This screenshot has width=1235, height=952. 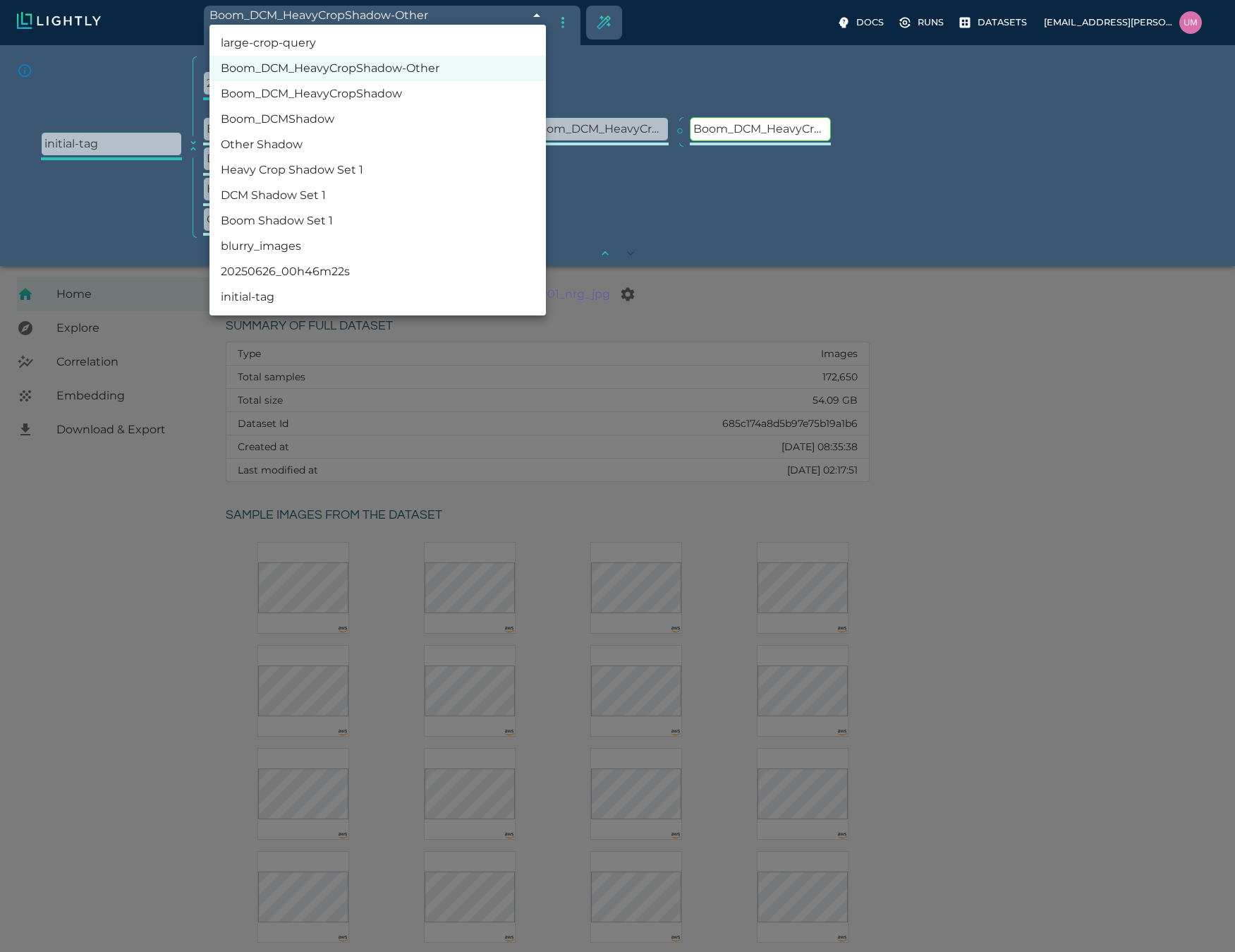 I want to click on li: Boom_DCMShadow, so click(x=377, y=120).